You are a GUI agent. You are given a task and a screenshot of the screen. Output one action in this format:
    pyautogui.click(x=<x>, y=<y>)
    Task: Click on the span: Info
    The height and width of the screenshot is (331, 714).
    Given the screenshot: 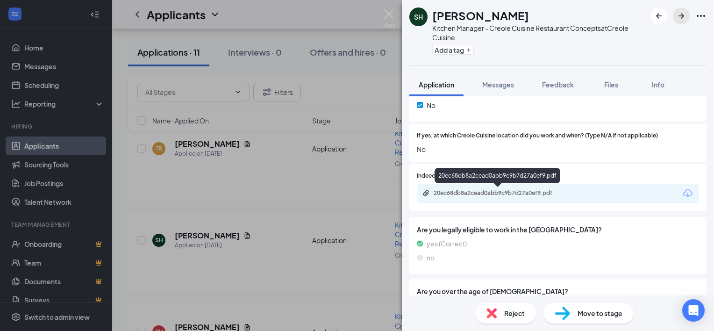 What is the action you would take?
    pyautogui.click(x=658, y=85)
    